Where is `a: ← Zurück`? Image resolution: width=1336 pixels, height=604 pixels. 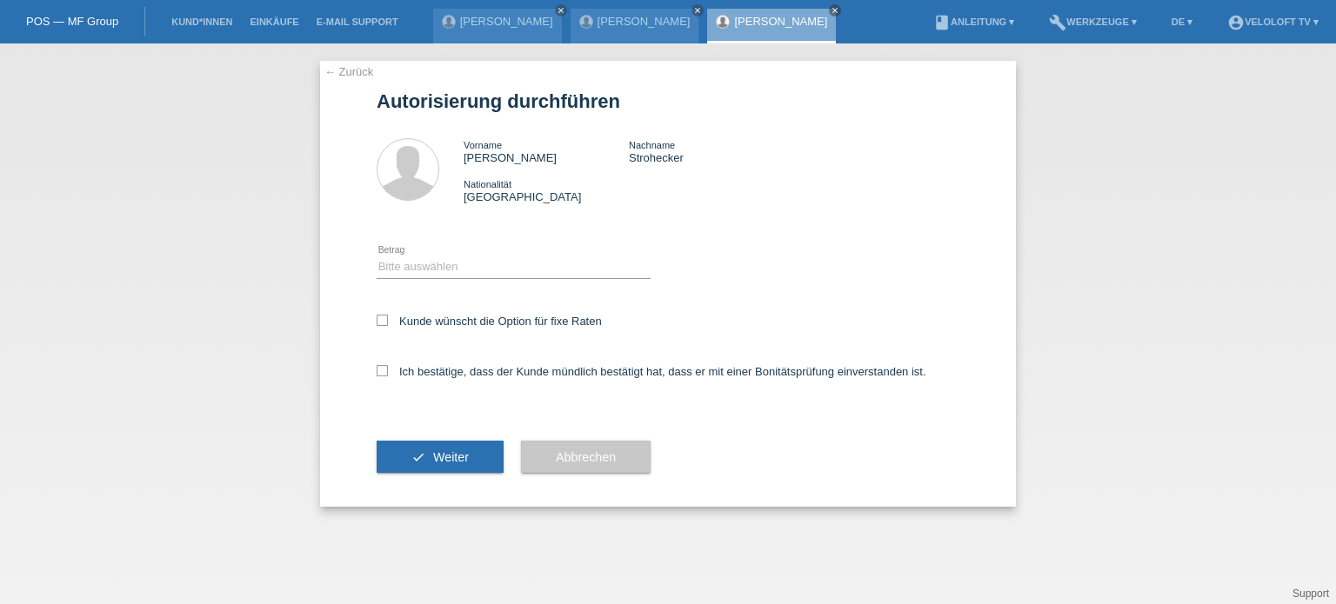
a: ← Zurück is located at coordinates (349, 71).